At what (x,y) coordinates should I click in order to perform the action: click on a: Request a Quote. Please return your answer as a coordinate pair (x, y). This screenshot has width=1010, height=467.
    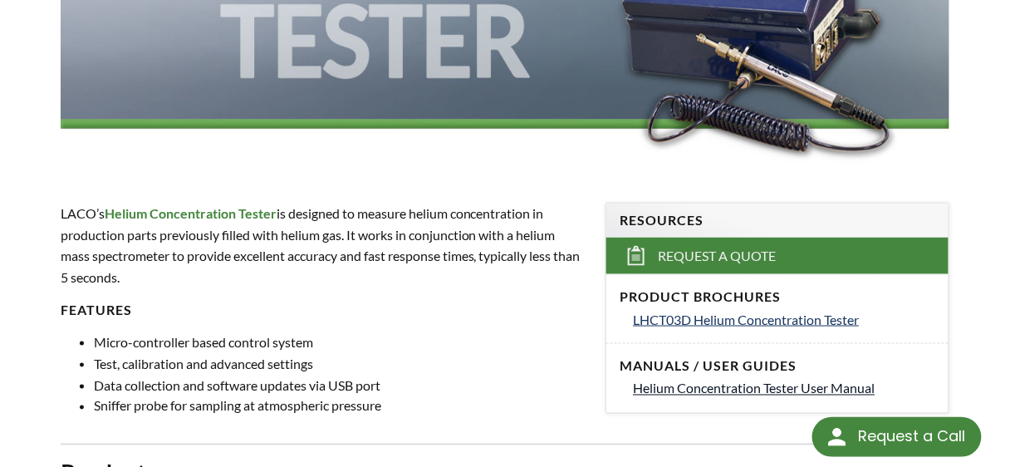
    Looking at the image, I should click on (777, 256).